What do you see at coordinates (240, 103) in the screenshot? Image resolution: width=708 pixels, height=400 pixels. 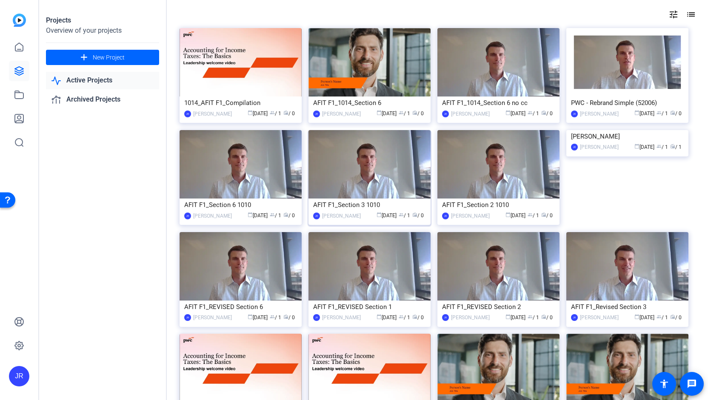 I see `div: 1014_AFIT F1_Compilation` at bounding box center [240, 103].